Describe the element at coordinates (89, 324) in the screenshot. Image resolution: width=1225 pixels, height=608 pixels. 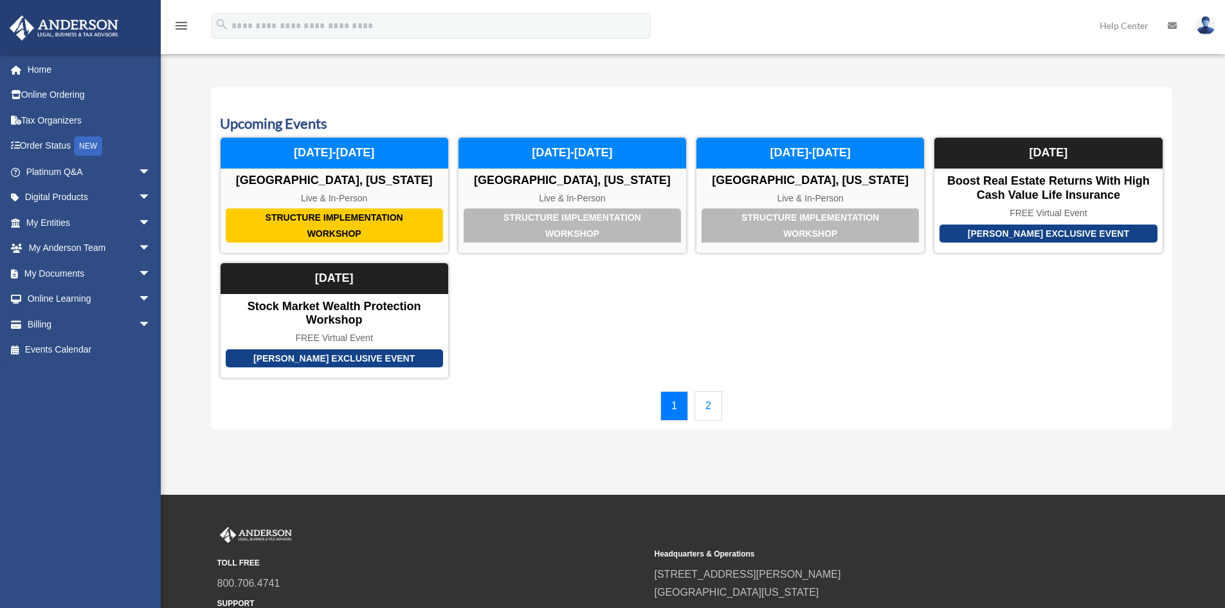
I see `a: Billingarrow_drop_down` at that location.